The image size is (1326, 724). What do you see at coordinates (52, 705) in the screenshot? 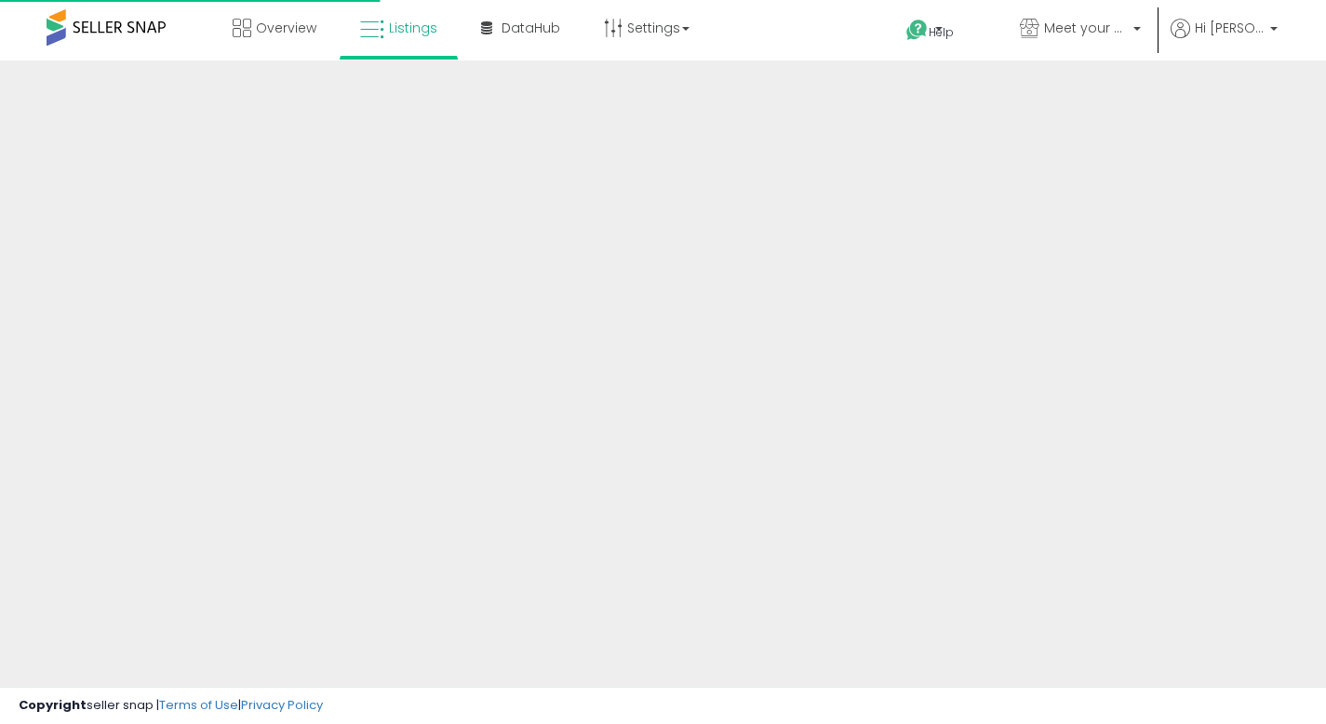
I see `strong: Copyright` at bounding box center [52, 705].